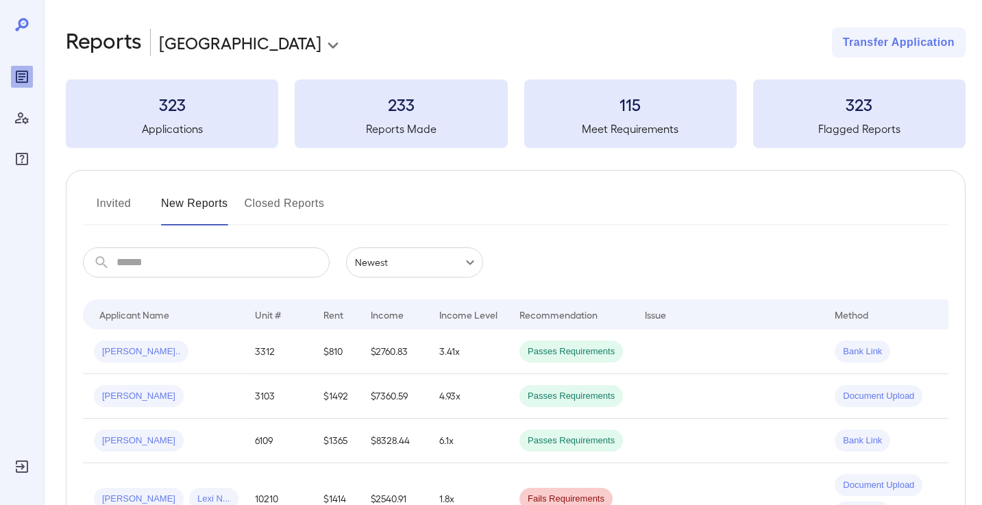 This screenshot has width=982, height=505. I want to click on td: 6.1x, so click(468, 441).